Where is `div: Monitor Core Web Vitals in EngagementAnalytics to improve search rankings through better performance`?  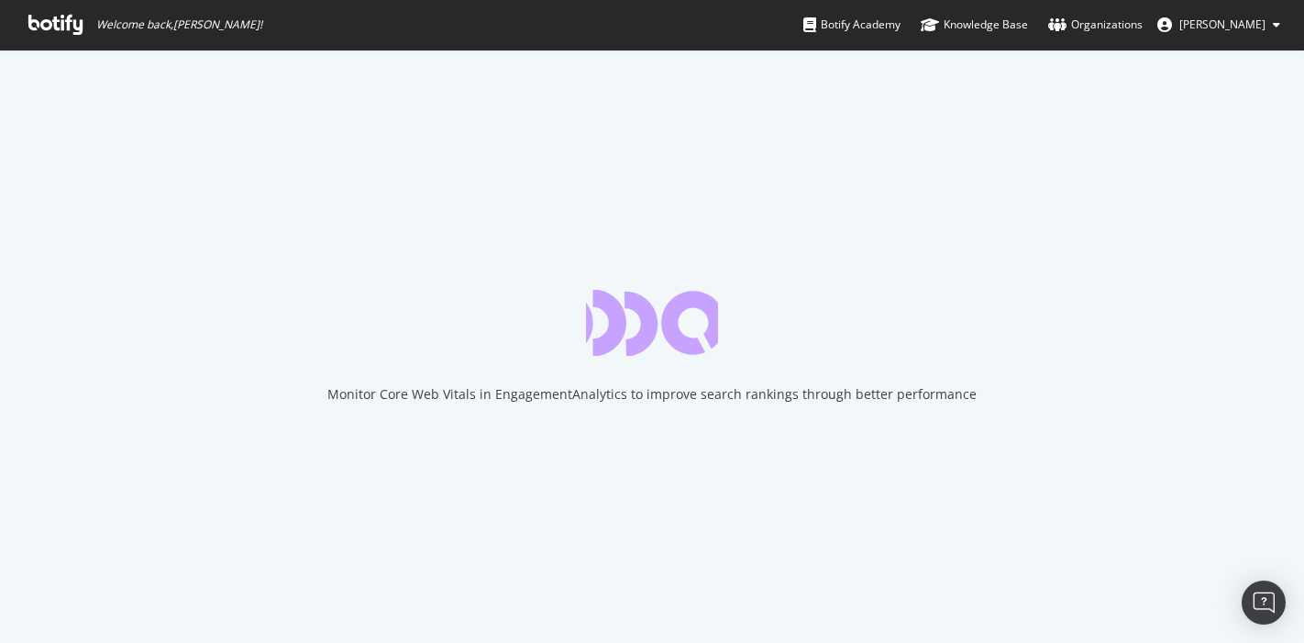 div: Monitor Core Web Vitals in EngagementAnalytics to improve search rankings through better performance is located at coordinates (652, 394).